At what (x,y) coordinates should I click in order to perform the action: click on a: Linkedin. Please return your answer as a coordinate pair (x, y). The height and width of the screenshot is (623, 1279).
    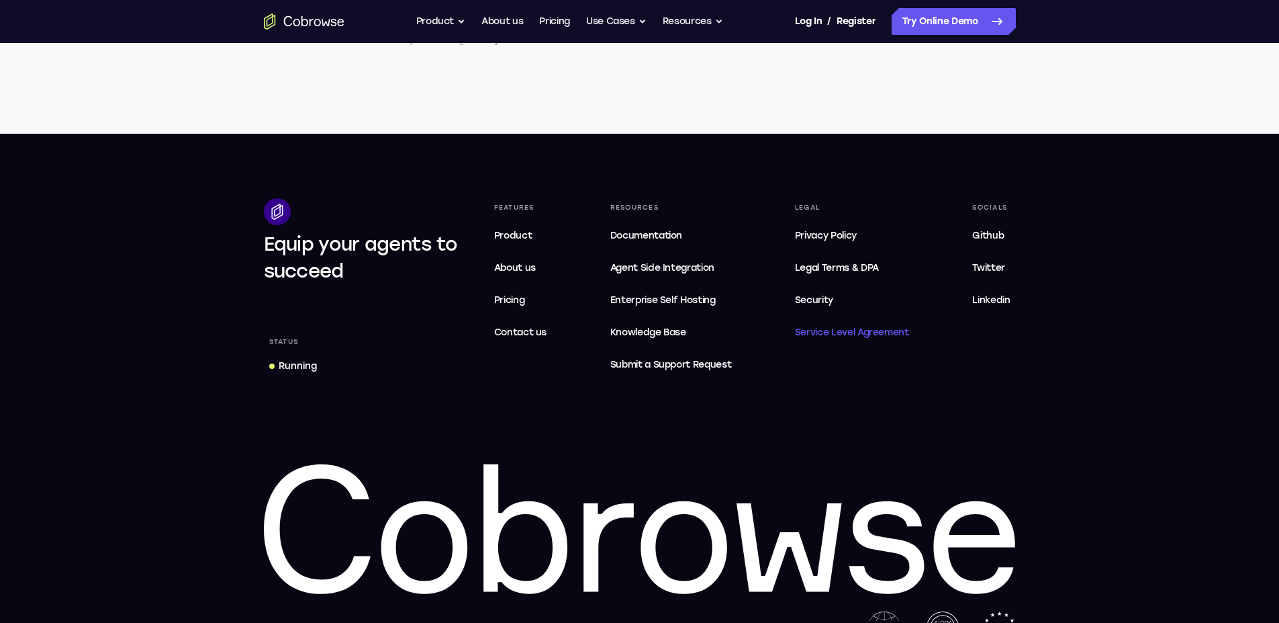
    Looking at the image, I should click on (991, 300).